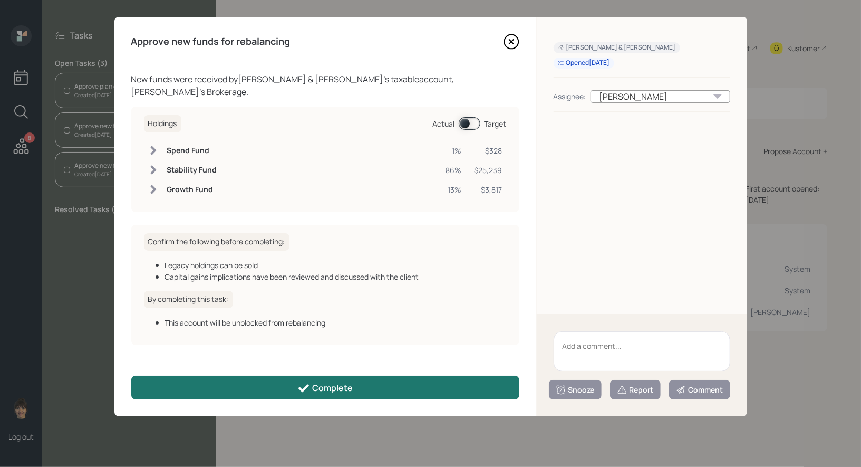  Describe the element at coordinates (444, 123) in the screenshot. I see `div: Actual` at that location.